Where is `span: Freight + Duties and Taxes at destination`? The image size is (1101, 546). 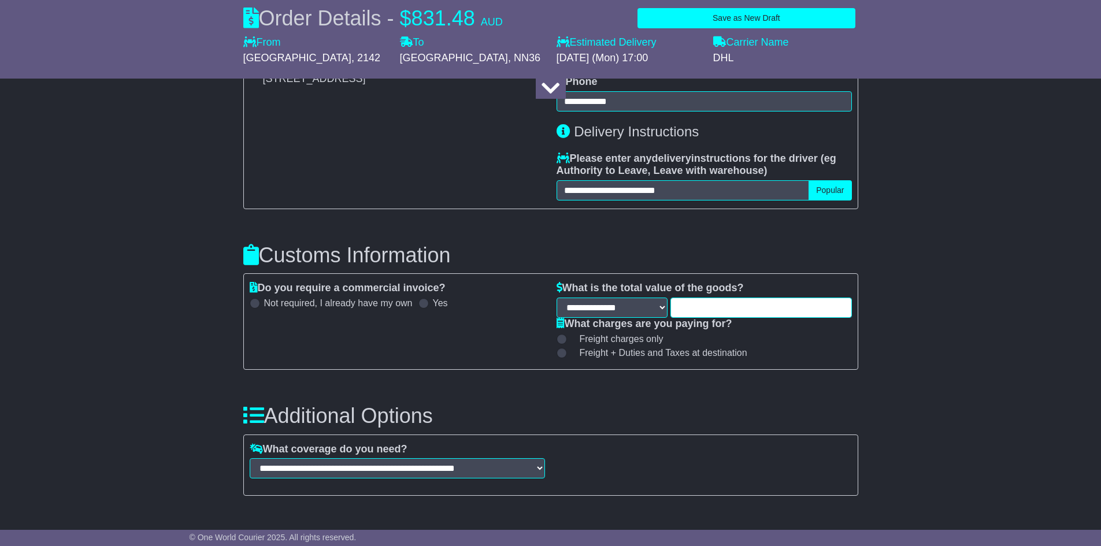
span: Freight + Duties and Taxes at destination is located at coordinates (664, 353).